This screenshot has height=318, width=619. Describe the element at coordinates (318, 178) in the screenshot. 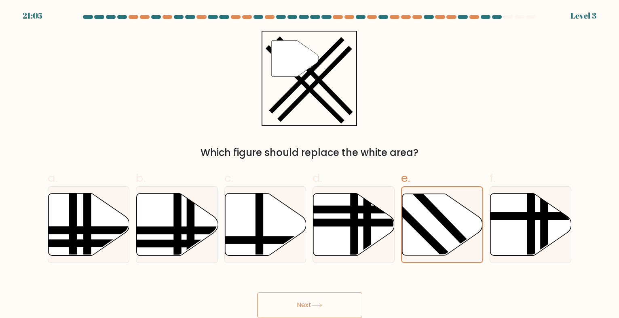

I see `span: d.` at that location.